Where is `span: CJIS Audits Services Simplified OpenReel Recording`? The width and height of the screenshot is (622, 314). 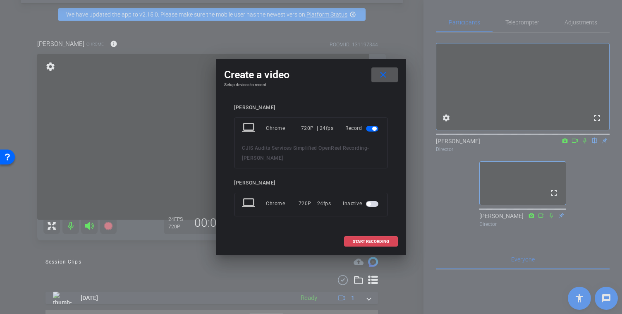 span: CJIS Audits Services Simplified OpenReel Recording is located at coordinates (304, 148).